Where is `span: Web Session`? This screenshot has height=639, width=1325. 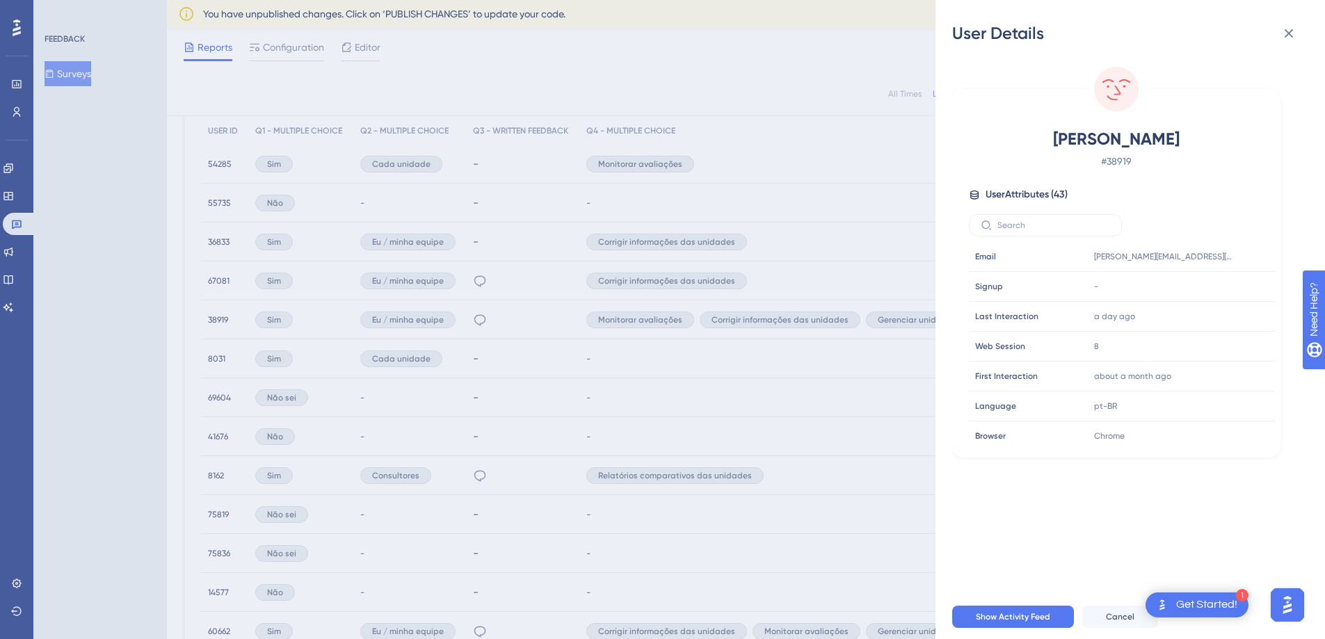
span: Web Session is located at coordinates (1001, 347).